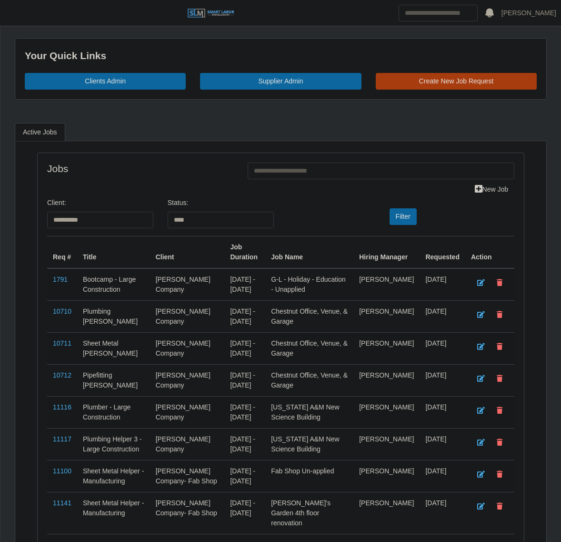 This screenshot has width=561, height=542. Describe the element at coordinates (309, 476) in the screenshot. I see `td: Fab Shop Un-applied` at that location.